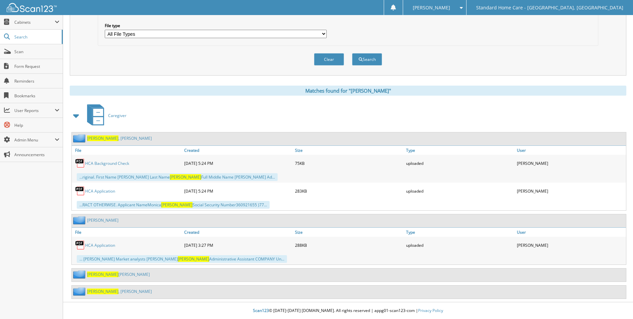 Image resolution: width=633 pixels, height=319 pixels. What do you see at coordinates (34, 22) in the screenshot?
I see `span: Cabinets` at bounding box center [34, 22].